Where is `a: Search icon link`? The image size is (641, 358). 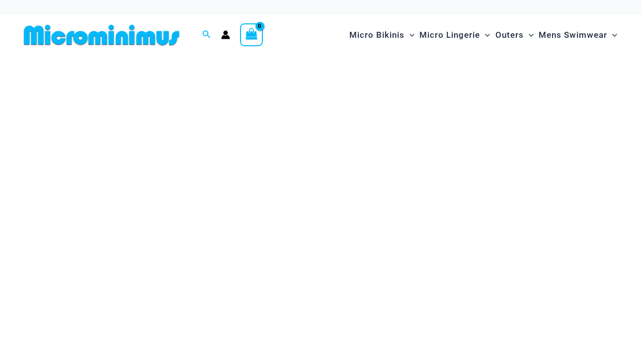
a: Search icon link is located at coordinates (207, 35).